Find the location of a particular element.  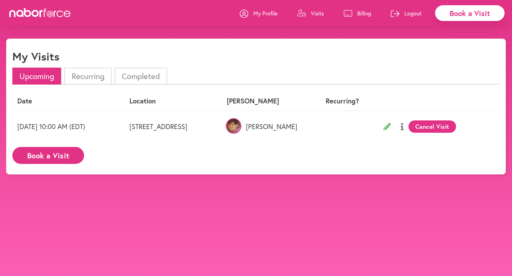

div: Book a Visit is located at coordinates (470, 13).